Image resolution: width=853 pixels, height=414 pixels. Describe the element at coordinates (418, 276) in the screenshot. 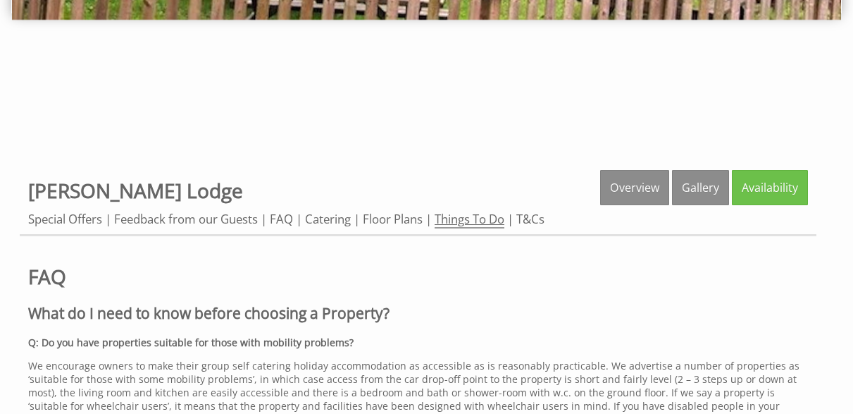

I see `h1: FAQ` at that location.